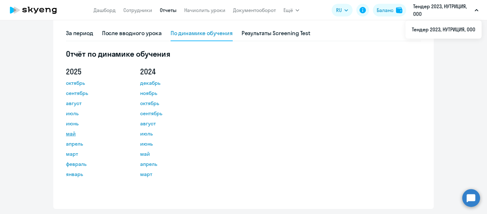  What do you see at coordinates (444, 30) in the screenshot?
I see `ul: Ещё` at bounding box center [444, 30].